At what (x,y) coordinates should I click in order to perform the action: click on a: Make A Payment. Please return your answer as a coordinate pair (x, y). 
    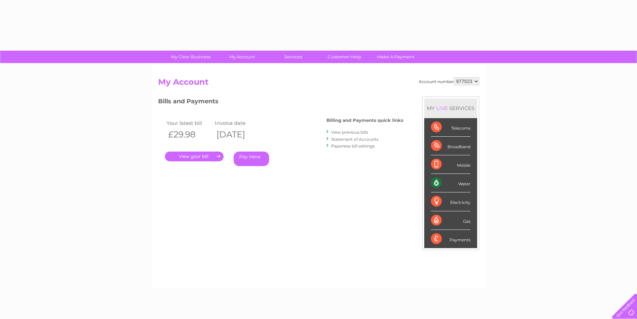
    Looking at the image, I should click on (395, 57).